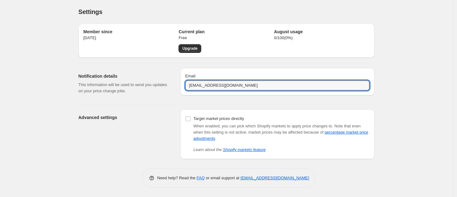 Image resolution: width=457 pixels, height=197 pixels. What do you see at coordinates (244, 150) in the screenshot?
I see `a: Shopify markets feature` at bounding box center [244, 150].